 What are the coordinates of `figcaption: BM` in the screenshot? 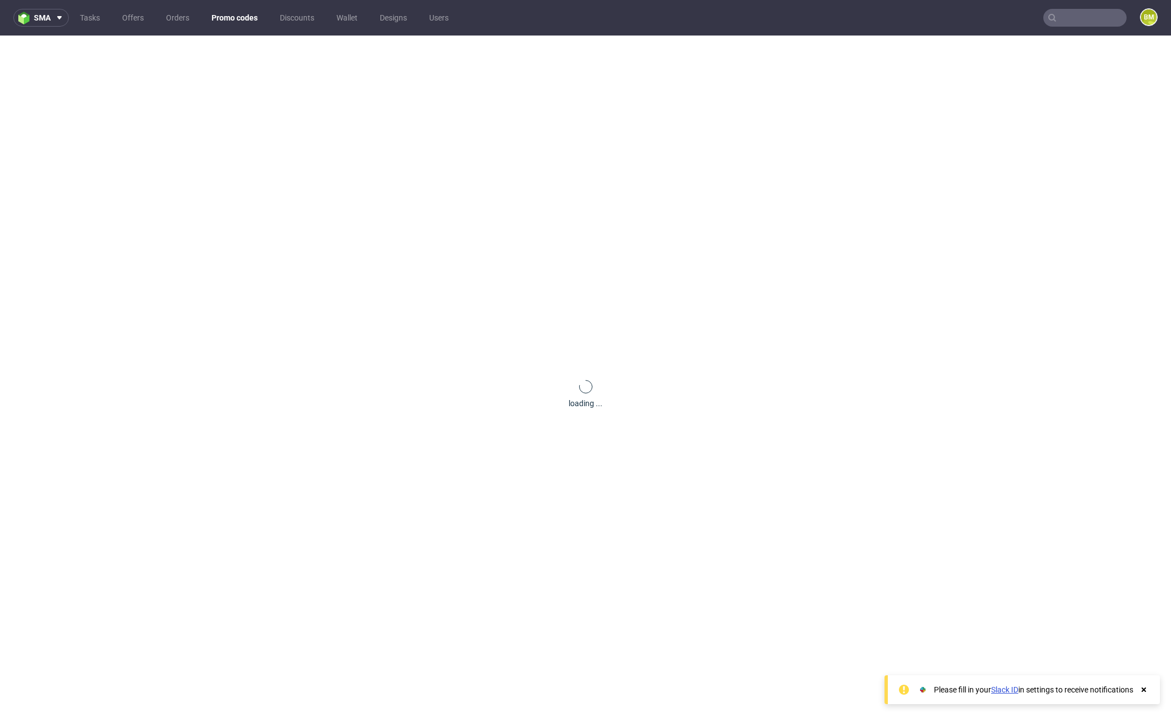 It's located at (1149, 17).